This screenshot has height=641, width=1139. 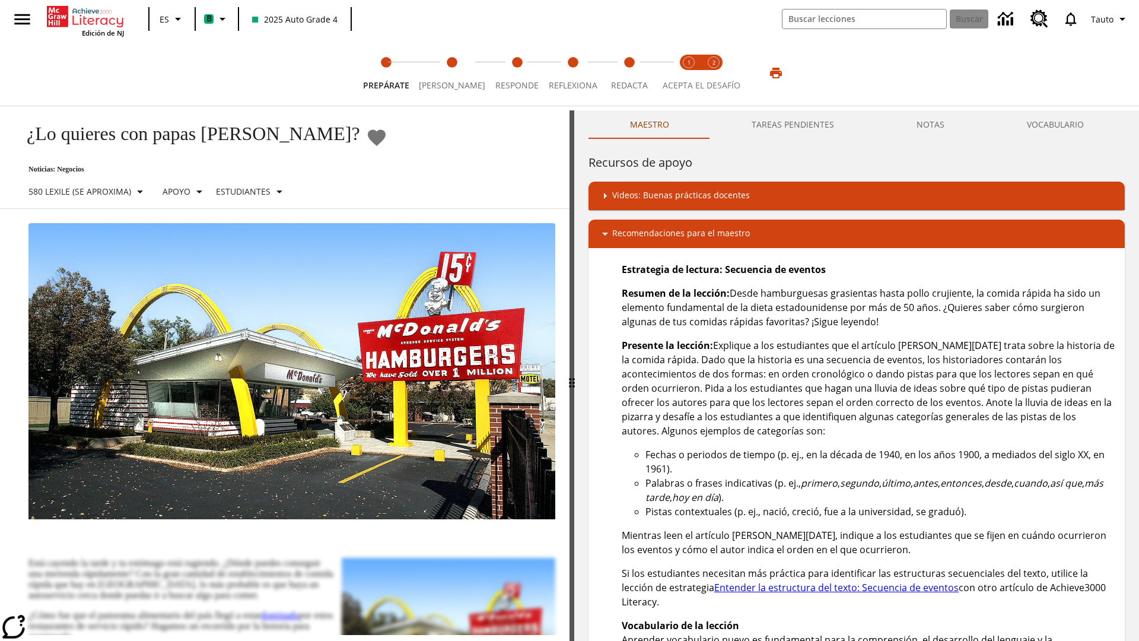 What do you see at coordinates (676, 293) in the screenshot?
I see `strong: Resumen de la lección:` at bounding box center [676, 293].